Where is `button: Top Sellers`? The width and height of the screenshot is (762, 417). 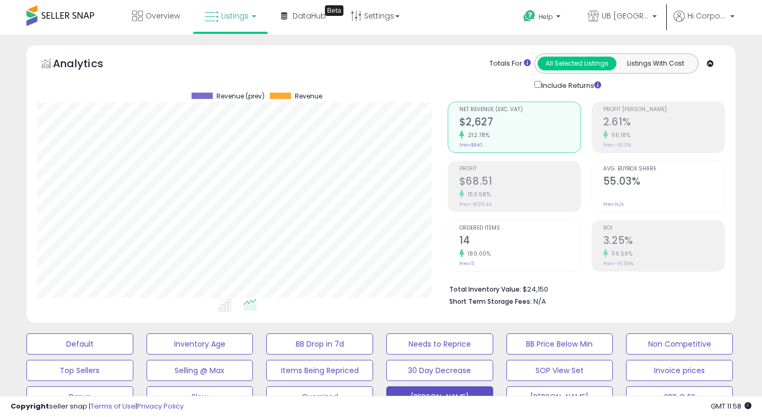 button: Top Sellers is located at coordinates (80, 371).